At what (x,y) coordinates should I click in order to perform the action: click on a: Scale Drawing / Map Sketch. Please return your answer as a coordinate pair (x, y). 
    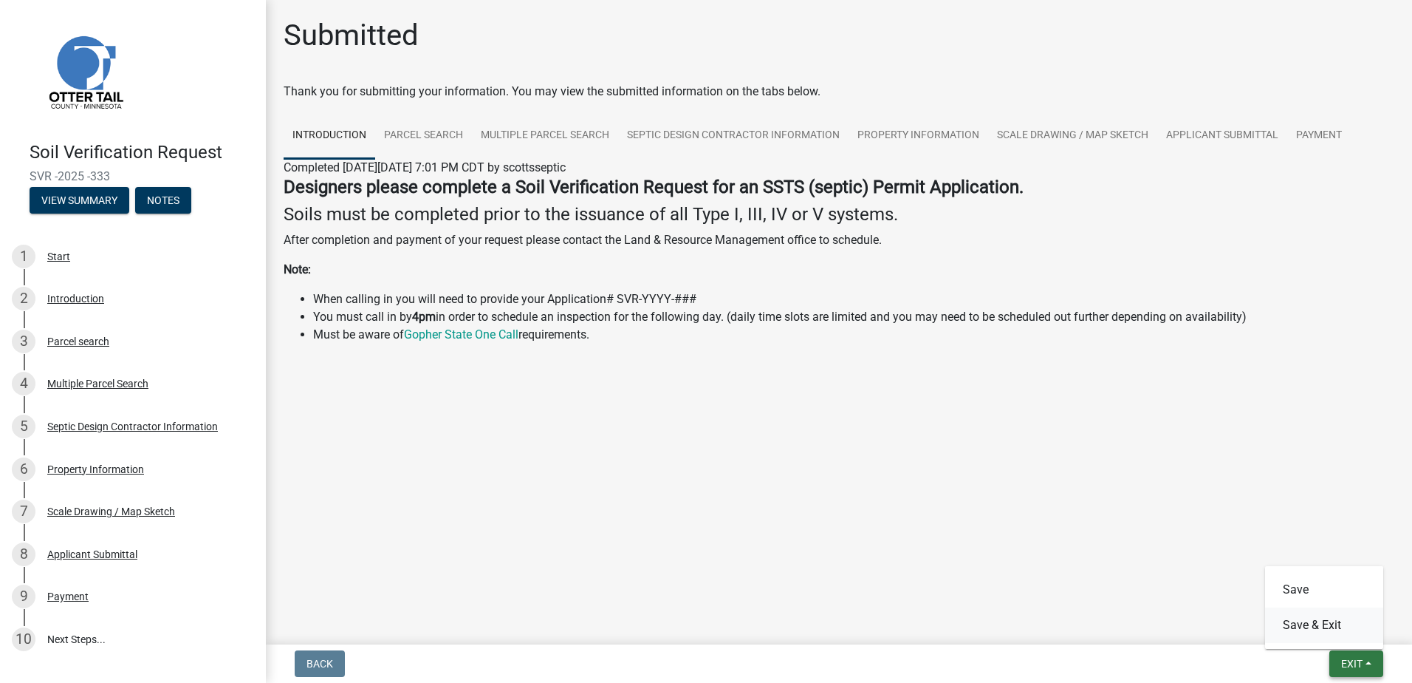
    Looking at the image, I should click on (1073, 136).